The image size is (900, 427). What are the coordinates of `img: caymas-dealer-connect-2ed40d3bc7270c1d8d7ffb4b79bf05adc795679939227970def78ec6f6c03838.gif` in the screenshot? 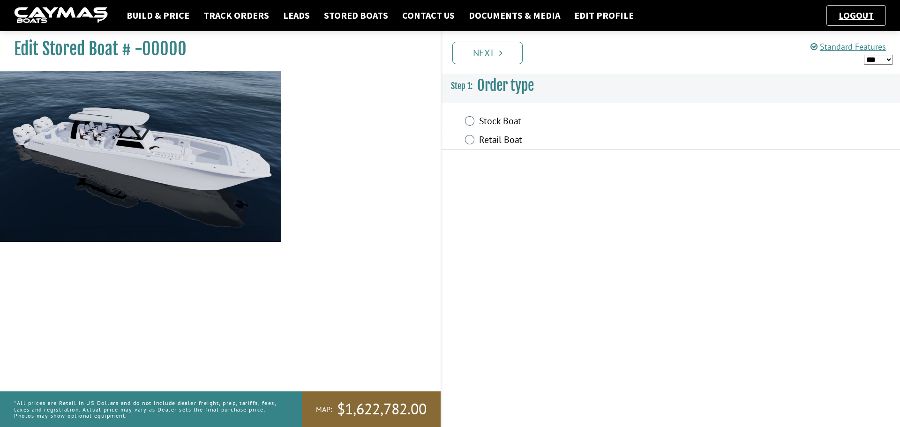 It's located at (61, 15).